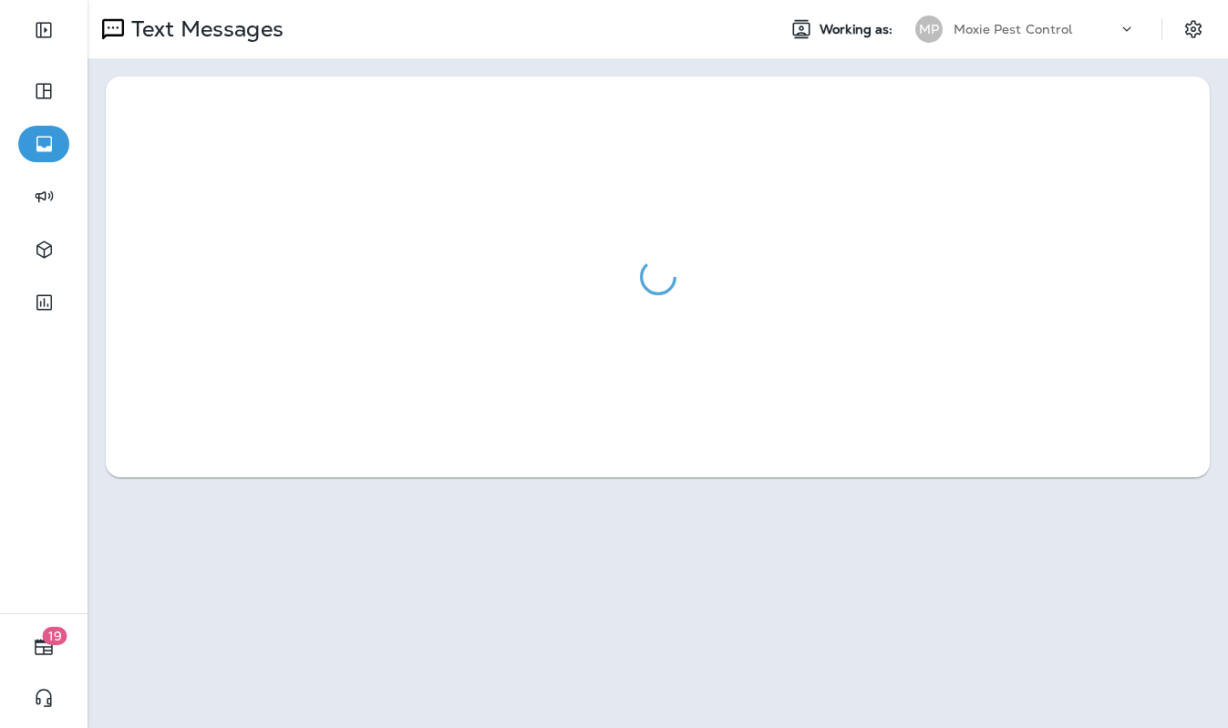  What do you see at coordinates (55, 636) in the screenshot?
I see `span: 19` at bounding box center [55, 636].